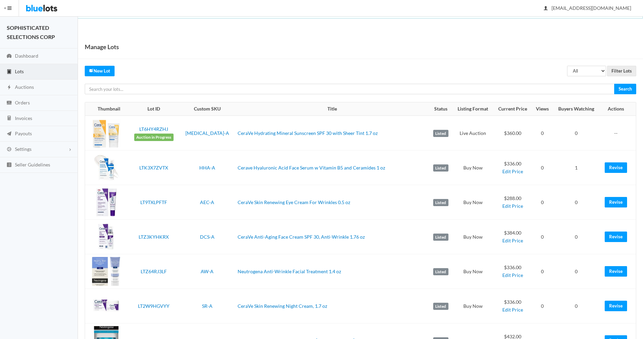  What do you see at coordinates (513, 133) in the screenshot?
I see `td: $360.00` at bounding box center [513, 133].